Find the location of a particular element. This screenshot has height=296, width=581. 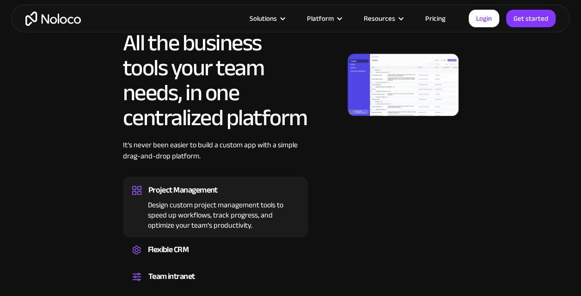

div: Design custom project management tools to speed up workflows, track progress, and optimize your t... is located at coordinates (215, 214).